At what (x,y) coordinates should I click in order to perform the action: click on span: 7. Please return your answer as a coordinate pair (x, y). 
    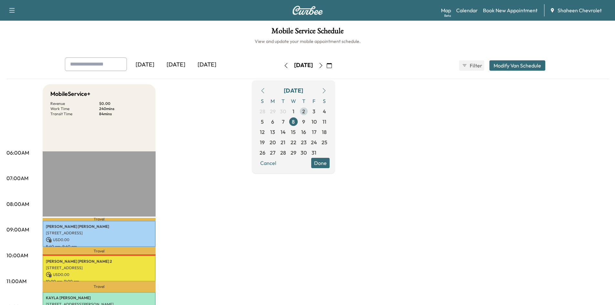
    Looking at the image, I should click on (283, 122).